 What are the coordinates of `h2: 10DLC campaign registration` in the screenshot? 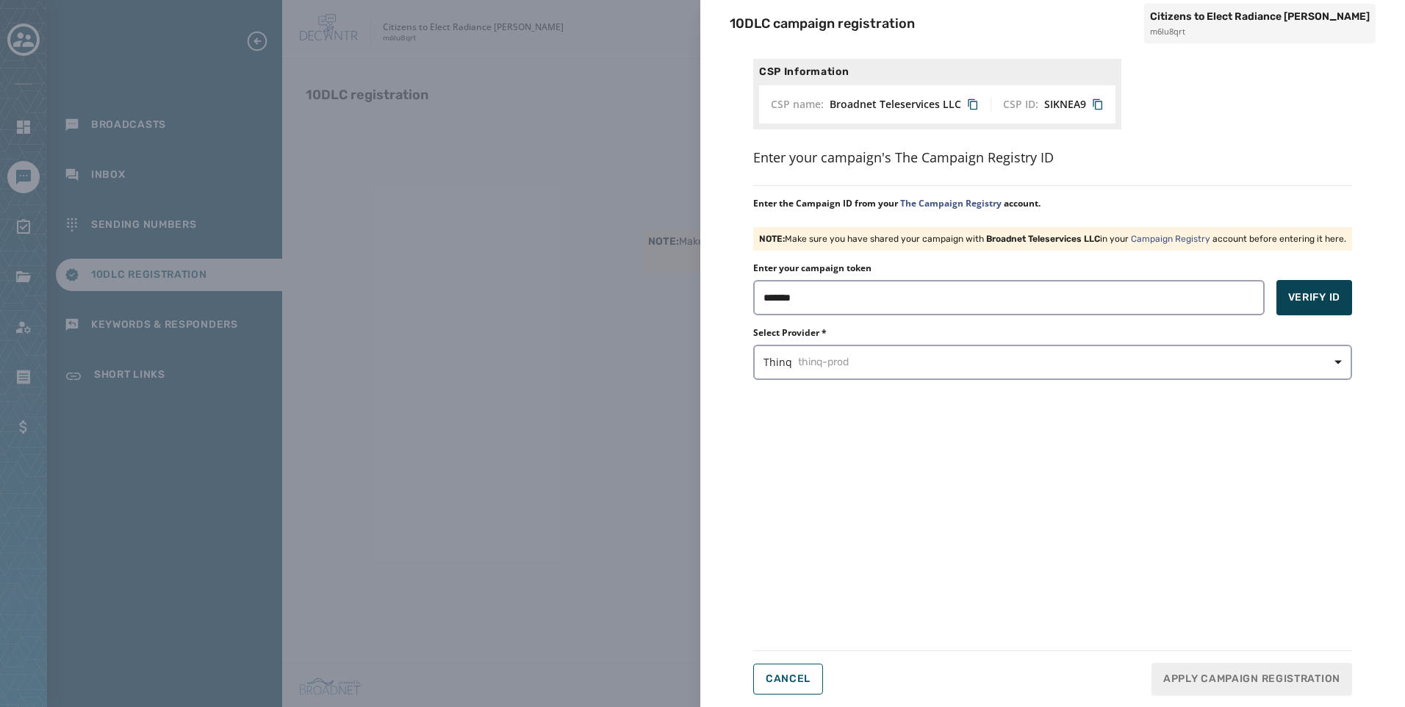 It's located at (822, 24).